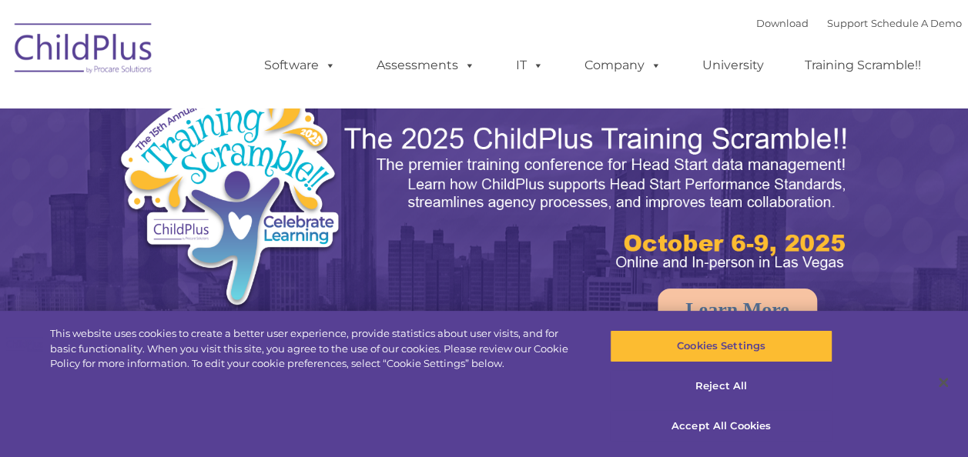 Image resolution: width=968 pixels, height=457 pixels. Describe the element at coordinates (623, 65) in the screenshot. I see `a: Company` at that location.